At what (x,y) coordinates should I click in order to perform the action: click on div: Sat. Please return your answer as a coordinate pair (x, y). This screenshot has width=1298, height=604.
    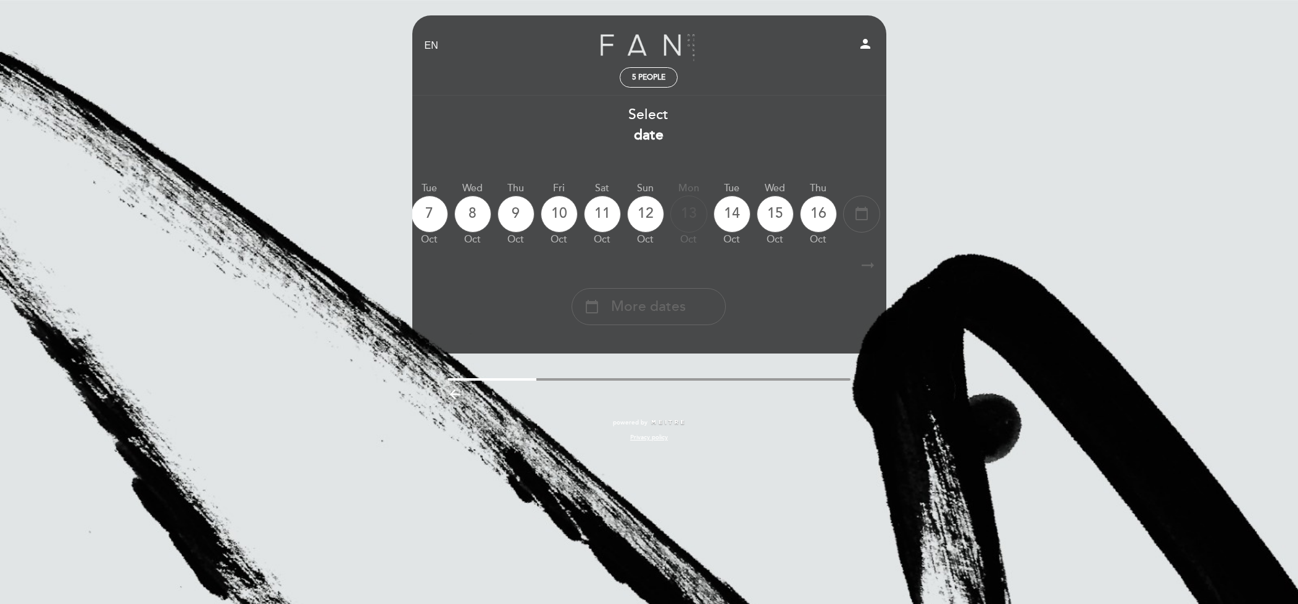
    Looking at the image, I should click on (603, 188).